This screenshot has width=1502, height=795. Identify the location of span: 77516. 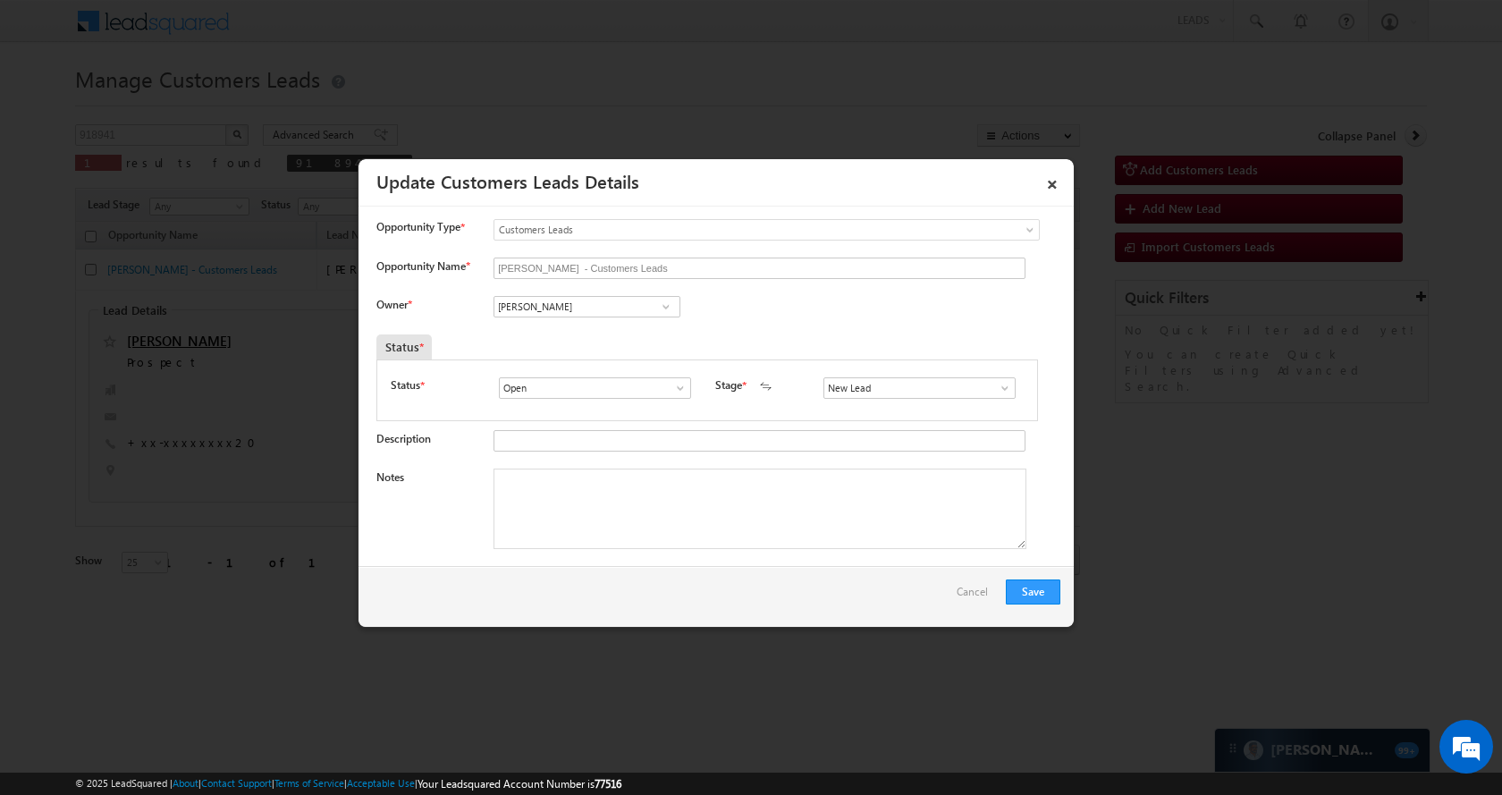
(608, 783).